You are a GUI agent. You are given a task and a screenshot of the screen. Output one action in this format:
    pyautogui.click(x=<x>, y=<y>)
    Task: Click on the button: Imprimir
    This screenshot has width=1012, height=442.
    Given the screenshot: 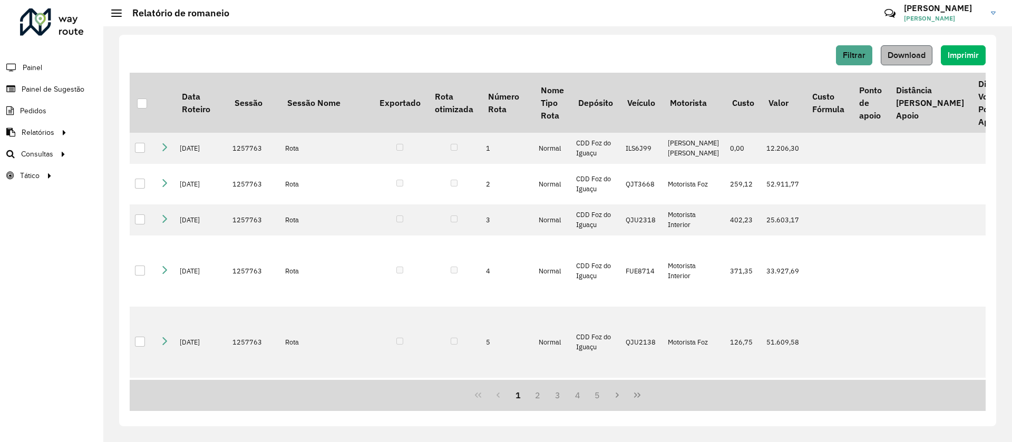 What is the action you would take?
    pyautogui.click(x=963, y=55)
    